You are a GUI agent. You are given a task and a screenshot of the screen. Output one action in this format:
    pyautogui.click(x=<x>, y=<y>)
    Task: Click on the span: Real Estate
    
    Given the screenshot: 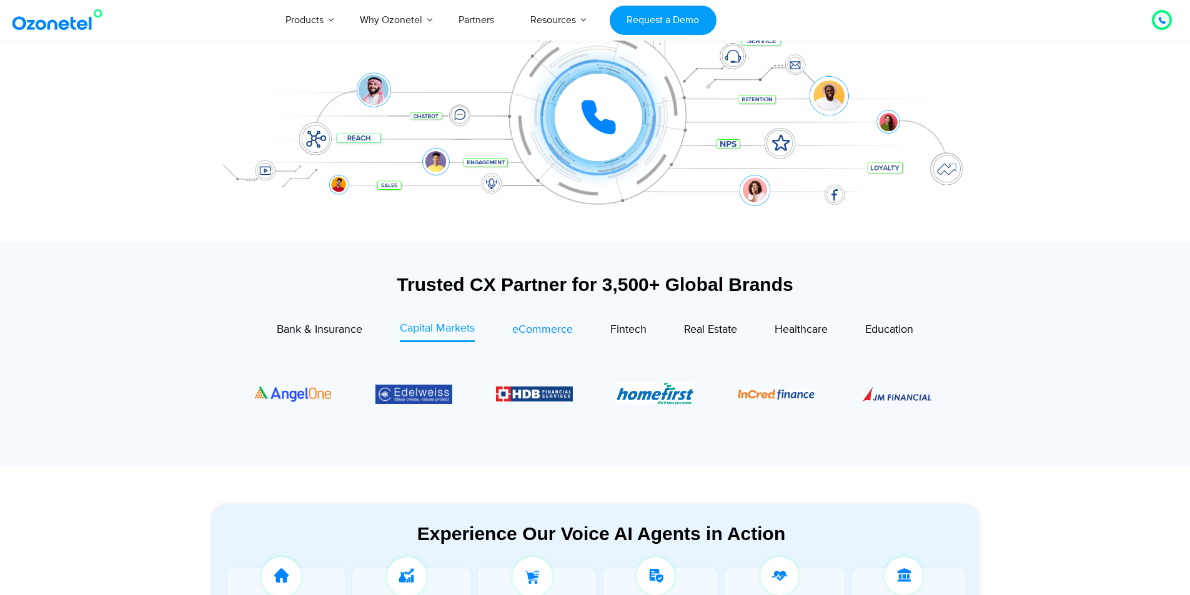 What is the action you would take?
    pyautogui.click(x=710, y=330)
    